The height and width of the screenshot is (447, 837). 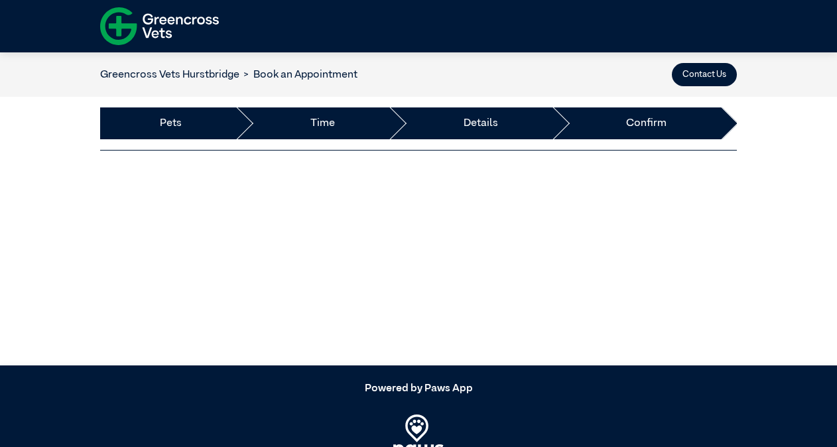 What do you see at coordinates (646, 123) in the screenshot?
I see `a: Confirm` at bounding box center [646, 123].